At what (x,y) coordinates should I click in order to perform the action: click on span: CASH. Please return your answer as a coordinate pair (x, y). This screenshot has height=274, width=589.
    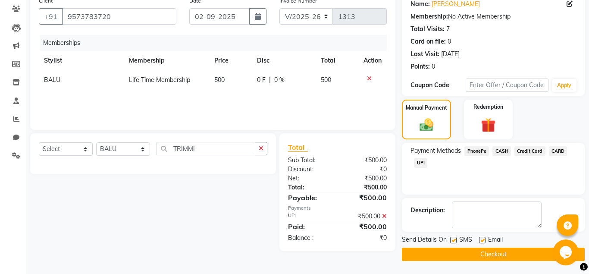
    Looking at the image, I should click on (501, 151).